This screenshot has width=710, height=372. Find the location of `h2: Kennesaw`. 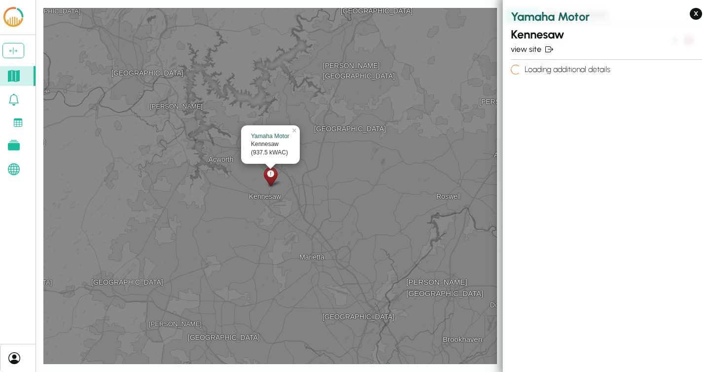

h2: Kennesaw is located at coordinates (606, 34).